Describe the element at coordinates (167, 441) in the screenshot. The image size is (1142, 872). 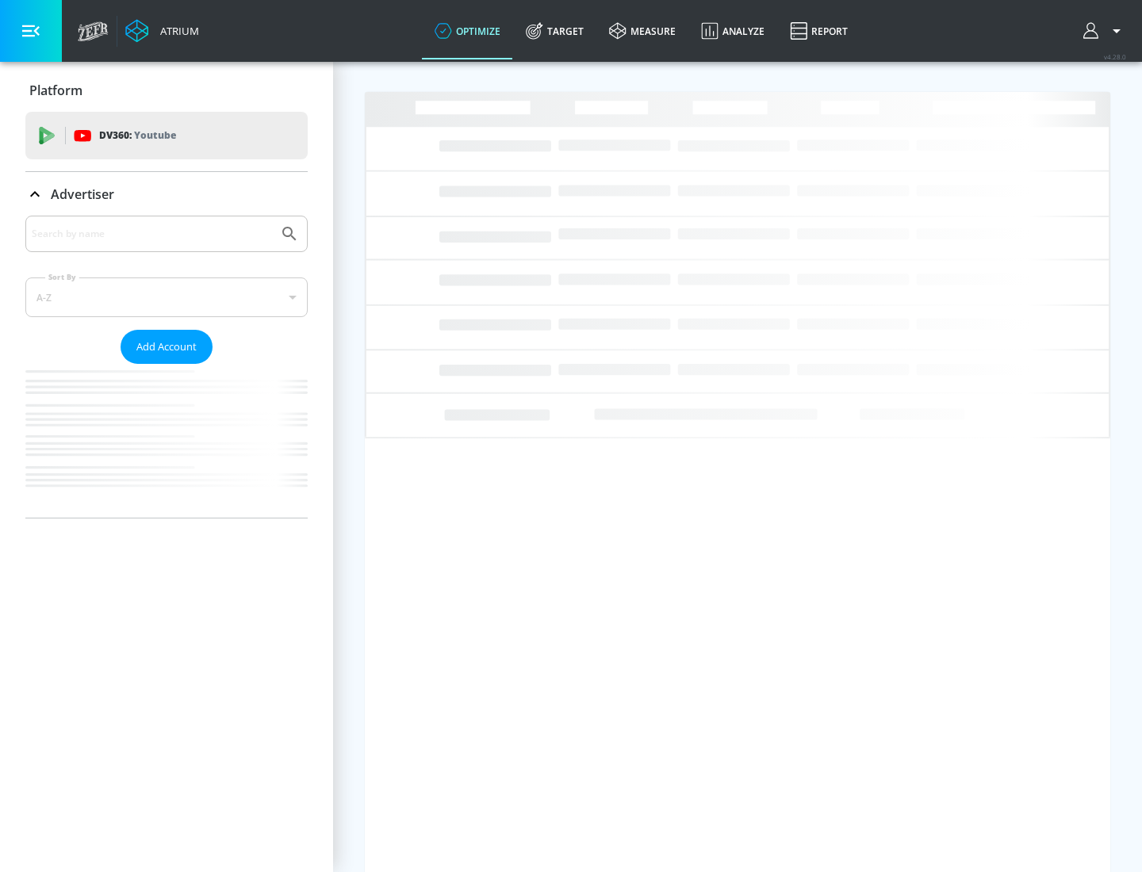
I see `nav: list of Advertiser` at that location.